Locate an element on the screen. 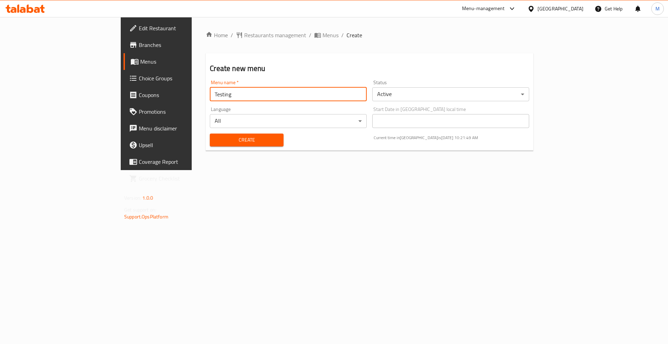 Image resolution: width=668 pixels, height=344 pixels. a: Coverage Report is located at coordinates (178, 162).